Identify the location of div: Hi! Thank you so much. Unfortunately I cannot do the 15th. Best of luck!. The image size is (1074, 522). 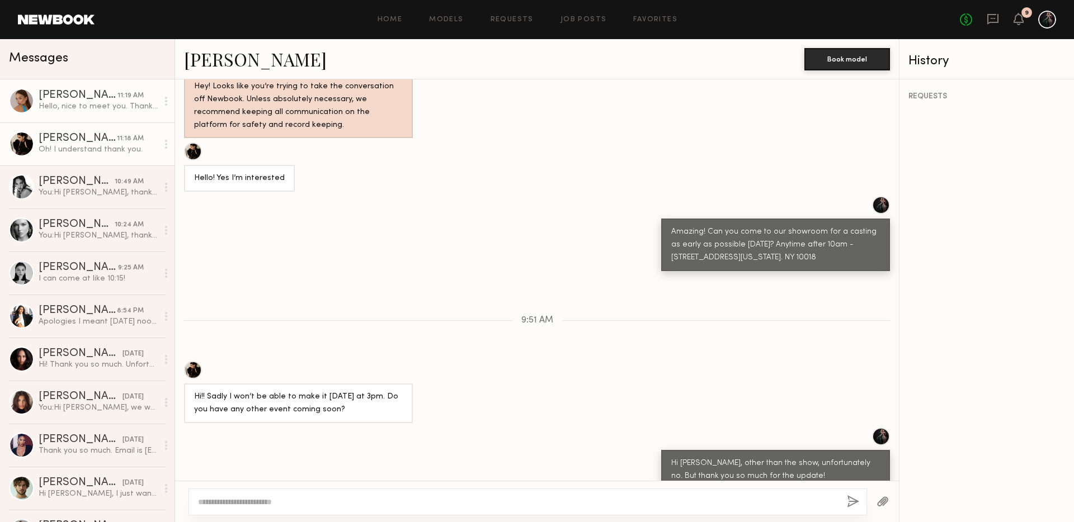
(98, 365).